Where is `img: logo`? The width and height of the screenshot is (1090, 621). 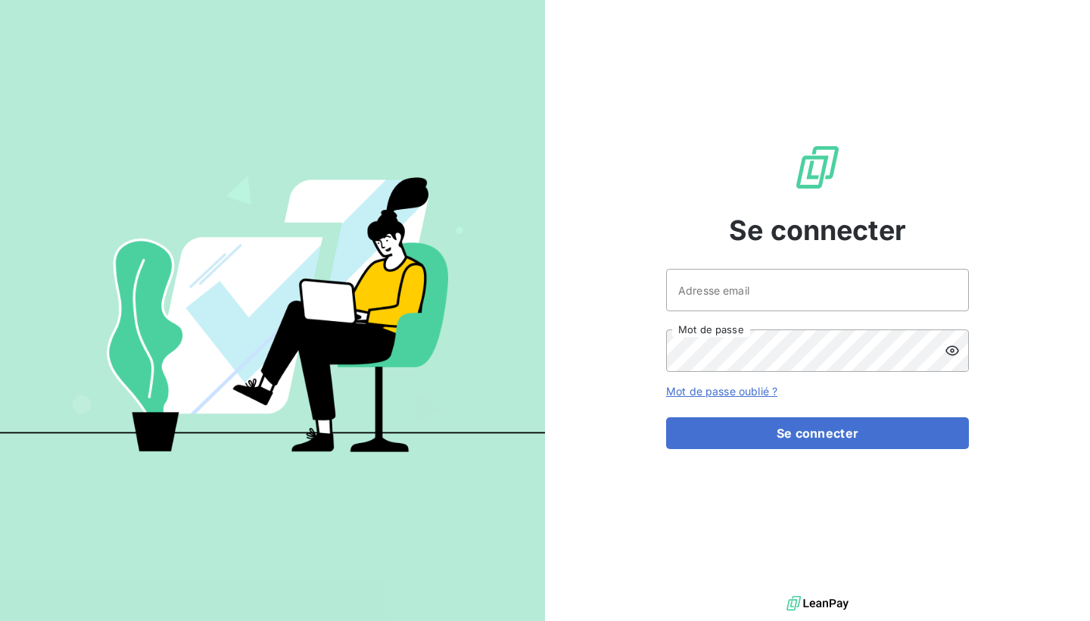
img: logo is located at coordinates (818, 604).